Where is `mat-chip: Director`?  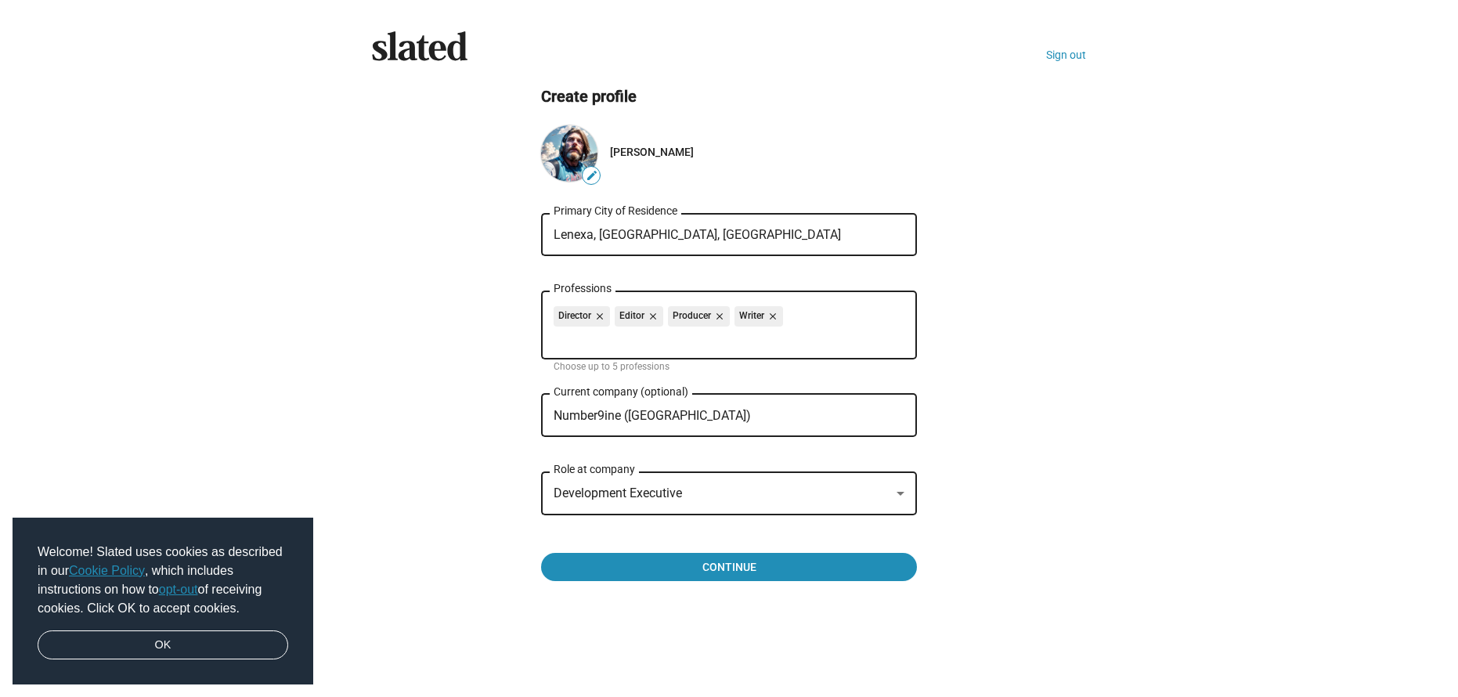 mat-chip: Director is located at coordinates (582, 316).